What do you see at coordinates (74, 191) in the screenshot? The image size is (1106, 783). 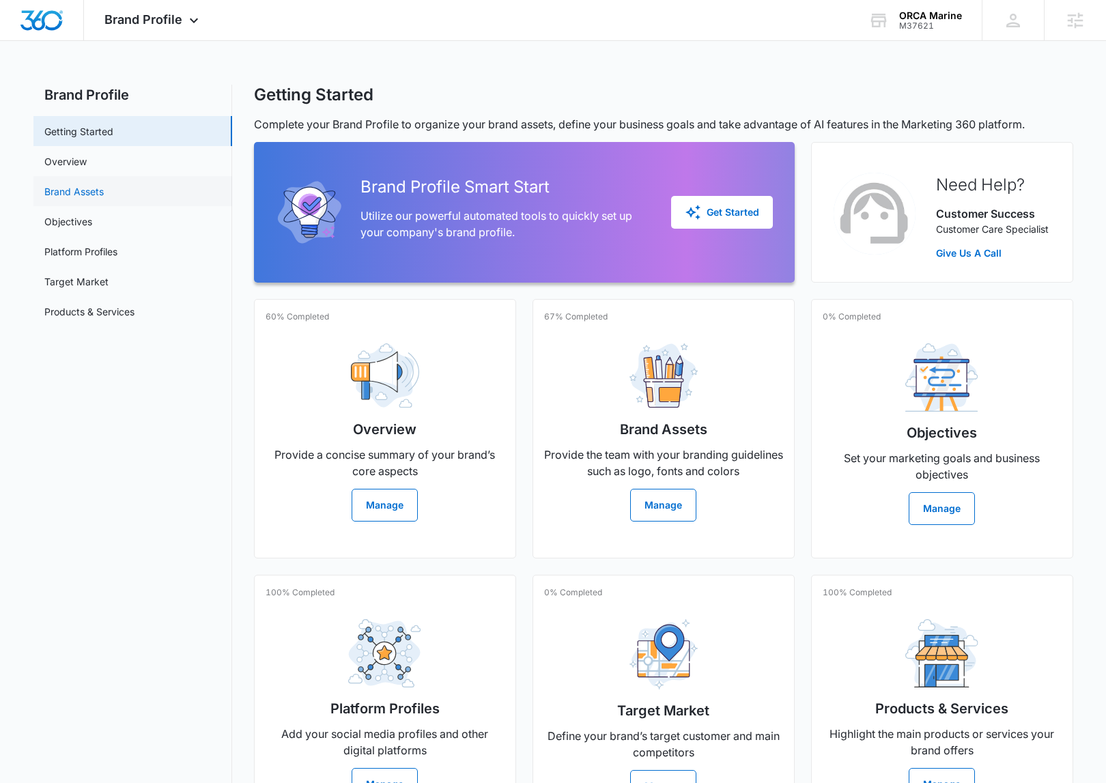 I see `a: Brand Assets` at bounding box center [74, 191].